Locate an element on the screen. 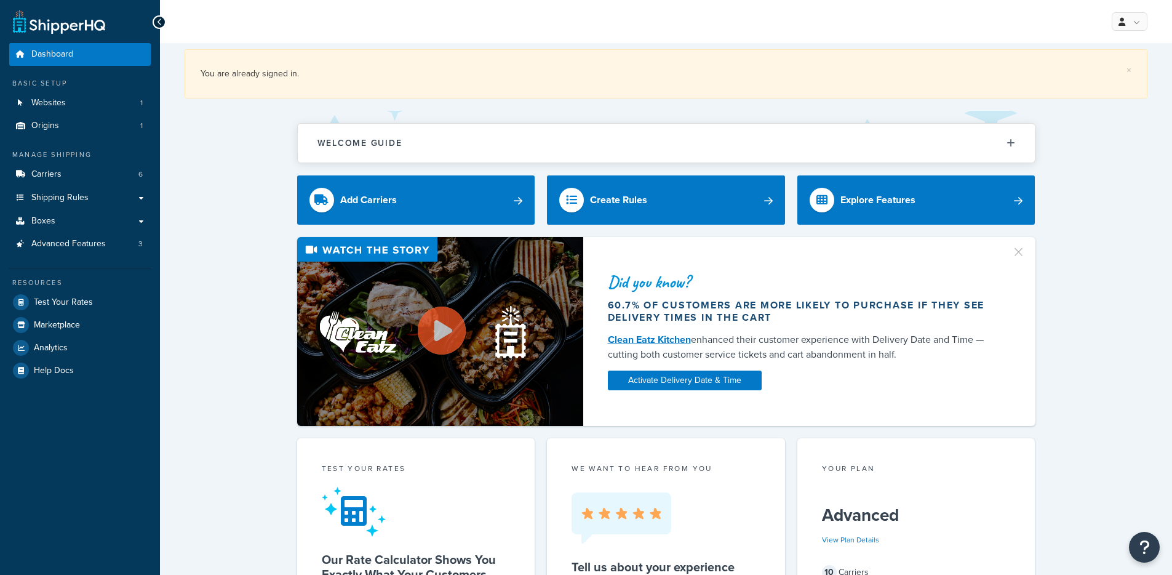  span: 3 is located at coordinates (140, 244).